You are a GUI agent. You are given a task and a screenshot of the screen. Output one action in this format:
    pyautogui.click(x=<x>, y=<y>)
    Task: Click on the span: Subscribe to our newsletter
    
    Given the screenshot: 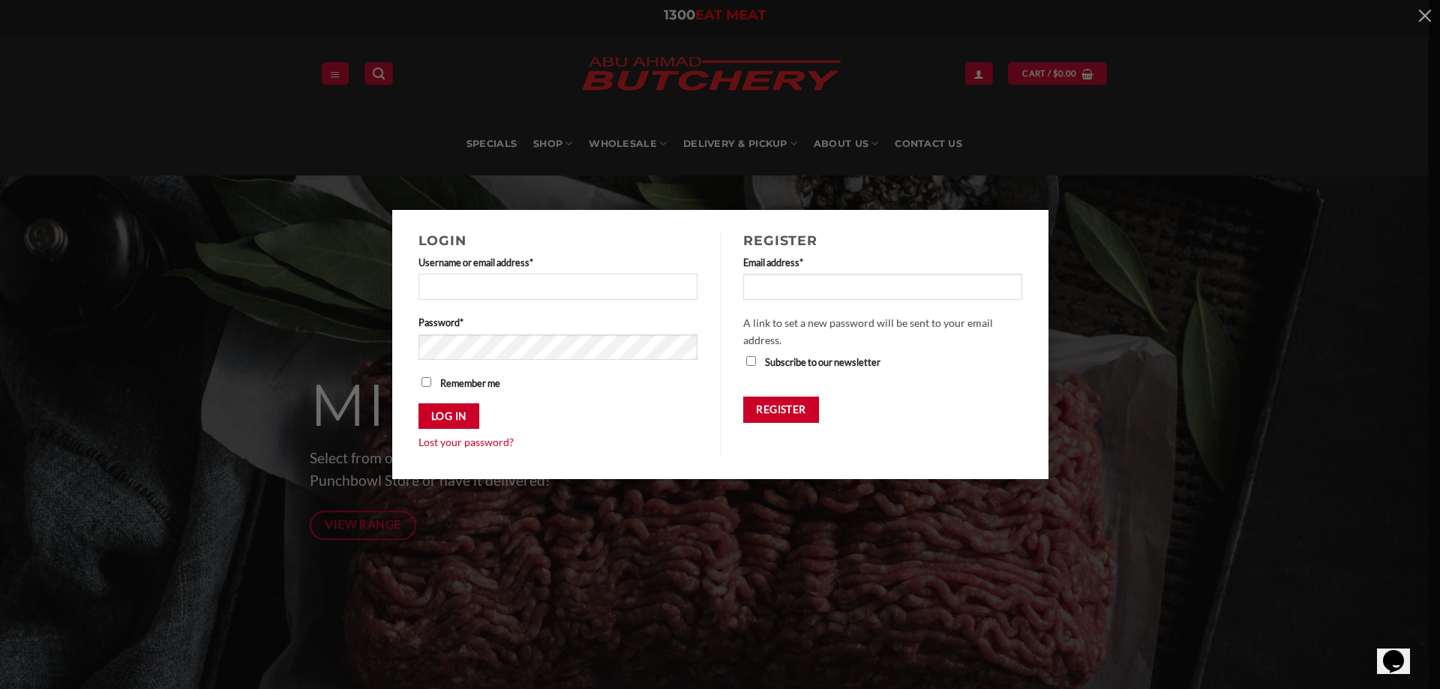 What is the action you would take?
    pyautogui.click(x=823, y=362)
    